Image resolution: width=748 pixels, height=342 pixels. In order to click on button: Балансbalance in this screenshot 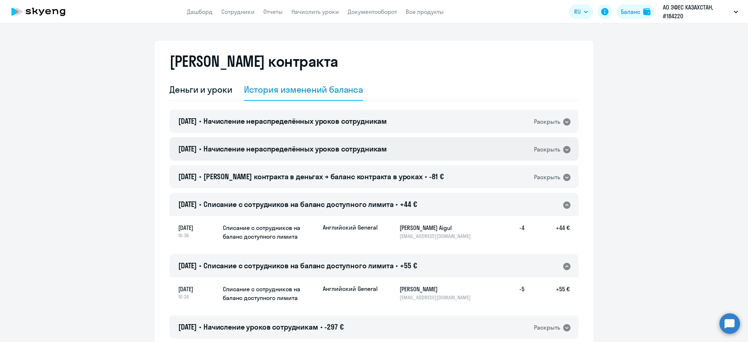, I will do `click(635, 12)`.